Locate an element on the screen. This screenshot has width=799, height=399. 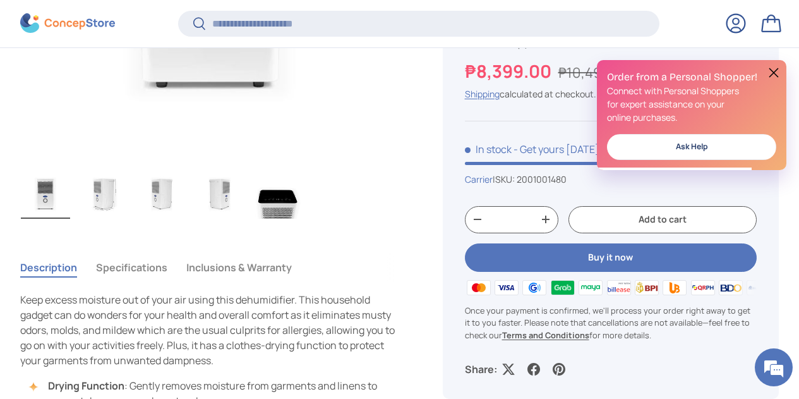
span: In stock is located at coordinates (488, 149).